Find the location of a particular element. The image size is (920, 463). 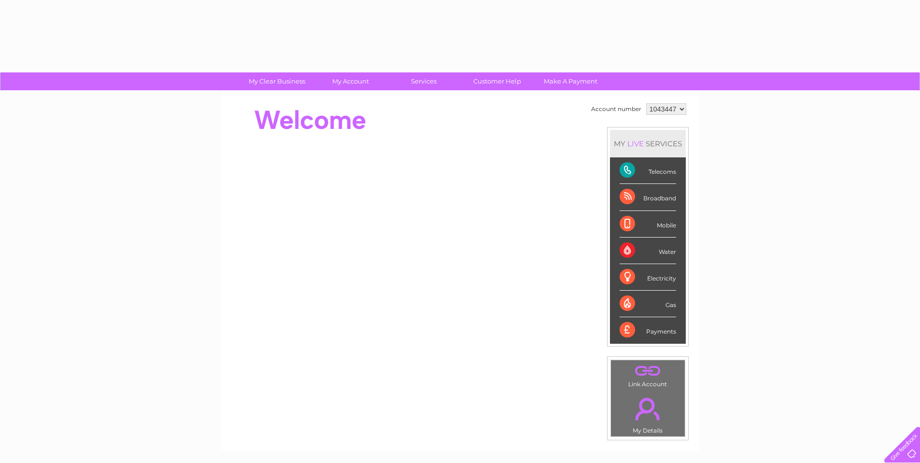

a: Services is located at coordinates (423, 81).